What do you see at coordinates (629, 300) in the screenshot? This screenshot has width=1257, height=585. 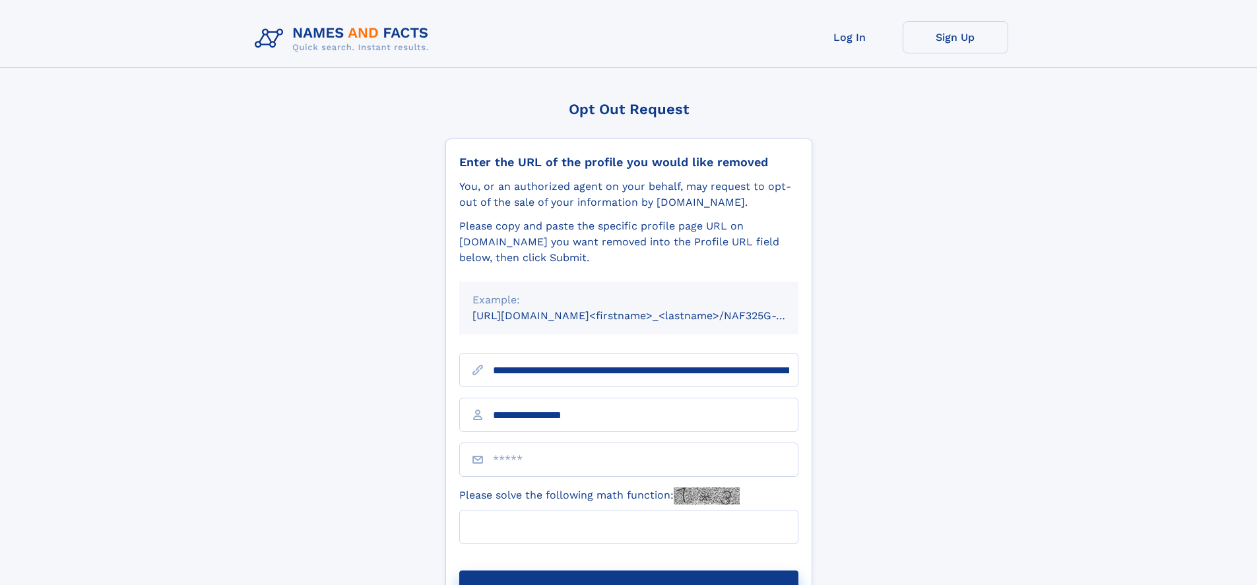 I see `div: Example:` at bounding box center [629, 300].